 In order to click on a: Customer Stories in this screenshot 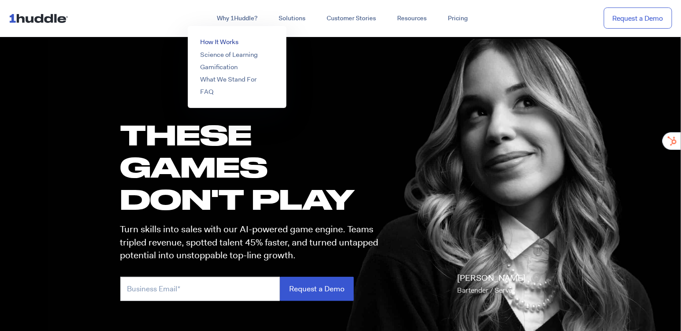, I will do `click(351, 19)`.